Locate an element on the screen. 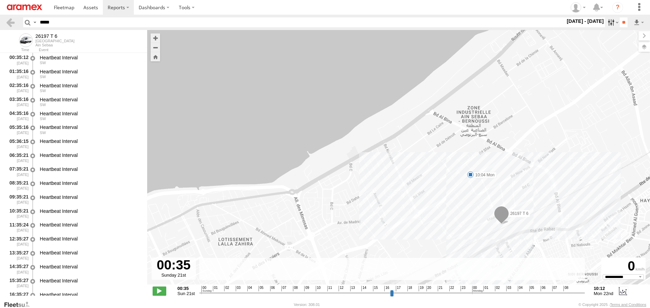 This screenshot has height=308, width=650. strong: 00:35 is located at coordinates (186, 288).